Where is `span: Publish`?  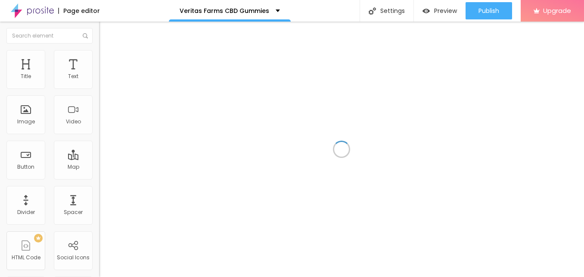 span: Publish is located at coordinates (489, 11).